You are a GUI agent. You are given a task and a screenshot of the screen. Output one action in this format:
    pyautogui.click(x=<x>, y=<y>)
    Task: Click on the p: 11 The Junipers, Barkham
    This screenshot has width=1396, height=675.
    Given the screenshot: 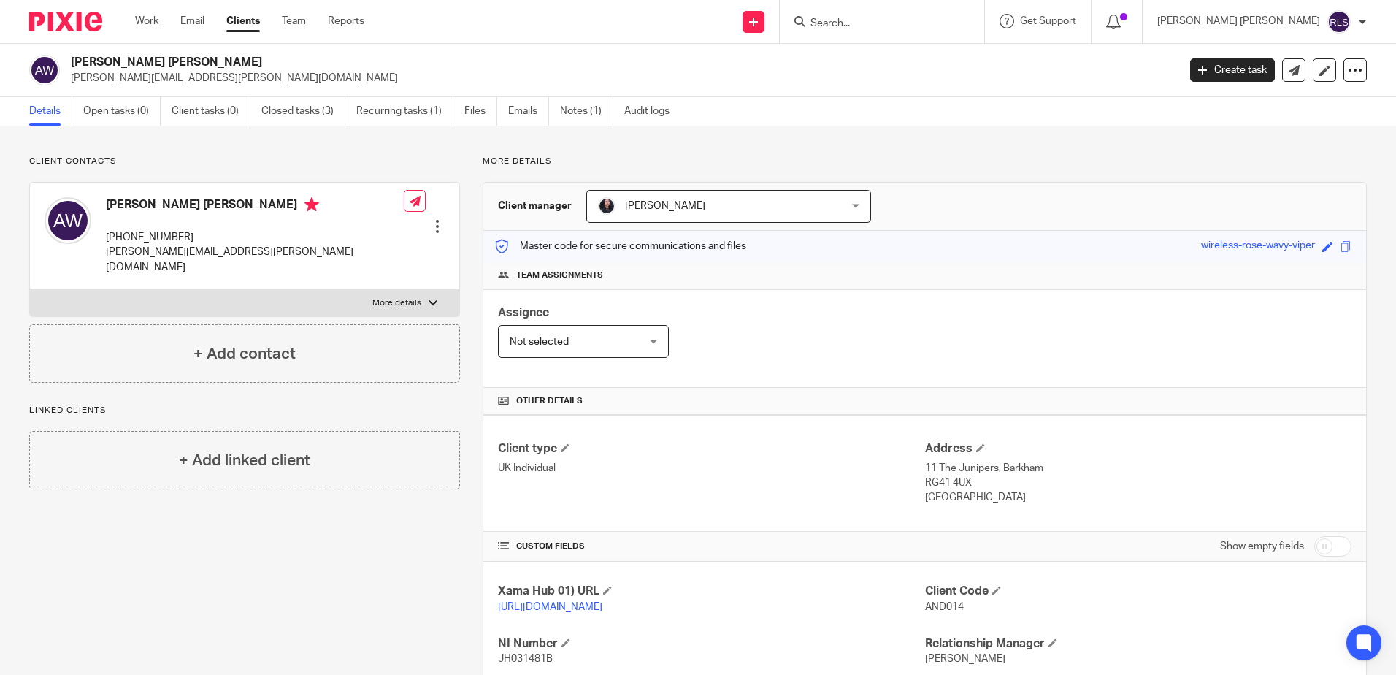 What is the action you would take?
    pyautogui.click(x=1139, y=468)
    